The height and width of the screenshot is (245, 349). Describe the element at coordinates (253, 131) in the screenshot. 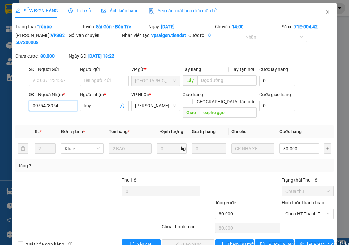

I see `th: Ghi chú` at that location.